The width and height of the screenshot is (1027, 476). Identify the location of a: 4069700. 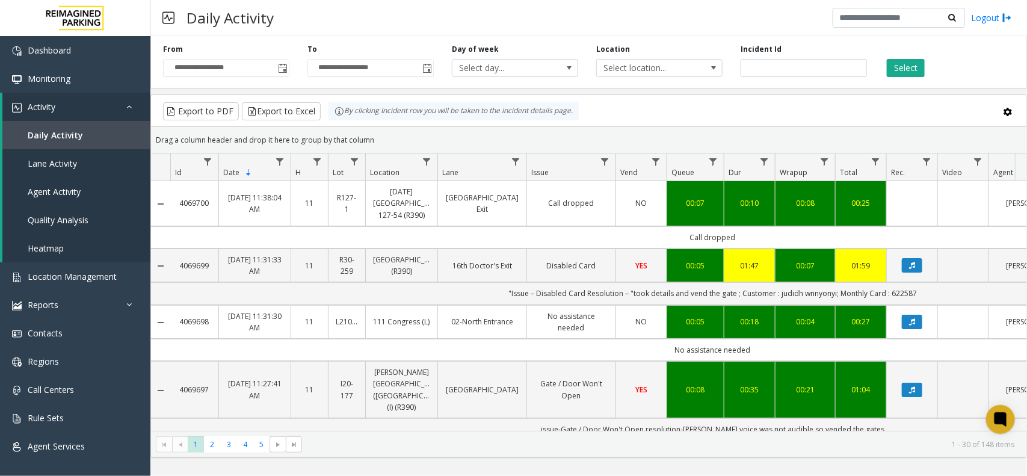
(194, 203).